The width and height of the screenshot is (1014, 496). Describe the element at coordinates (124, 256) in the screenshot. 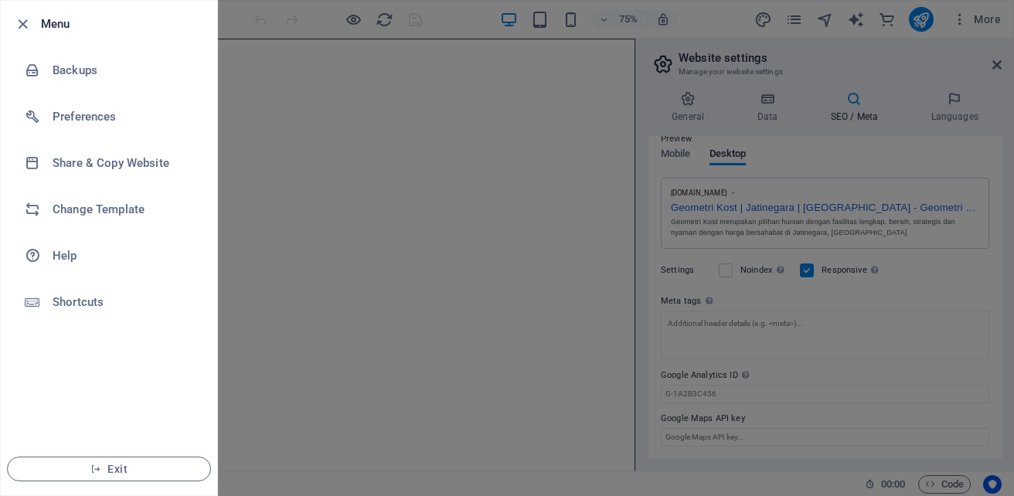

I see `h6: Help` at that location.